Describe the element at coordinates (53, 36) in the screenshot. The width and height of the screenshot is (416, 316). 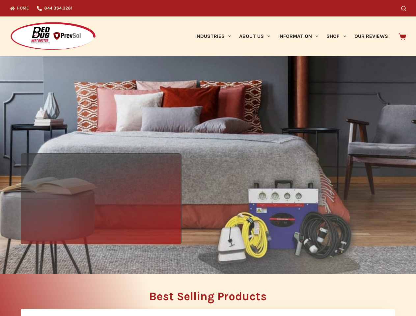
I see `a: Prevsol/Bed Bug Heat Doctor` at that location.